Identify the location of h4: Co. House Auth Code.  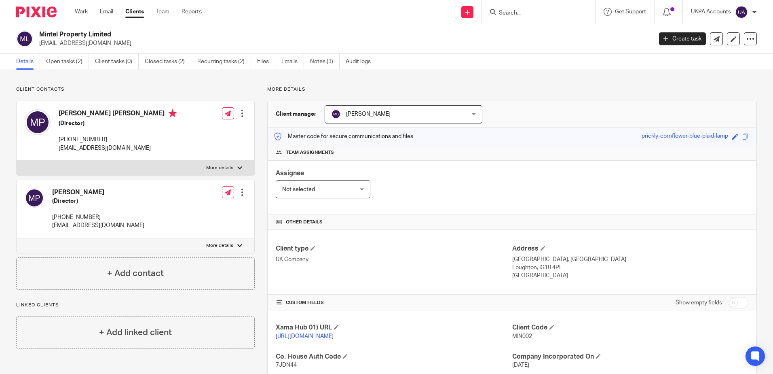
(394, 356).